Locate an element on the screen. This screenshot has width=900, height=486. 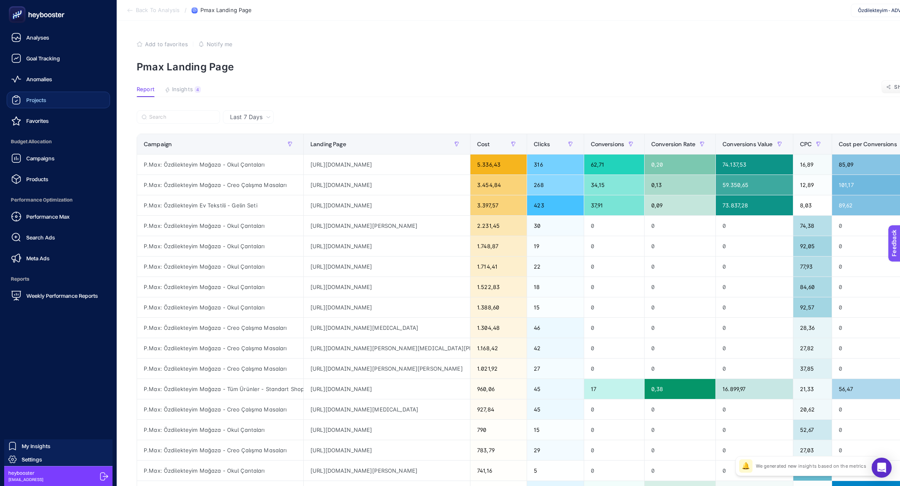
div: 1.168,42 is located at coordinates (499, 348).